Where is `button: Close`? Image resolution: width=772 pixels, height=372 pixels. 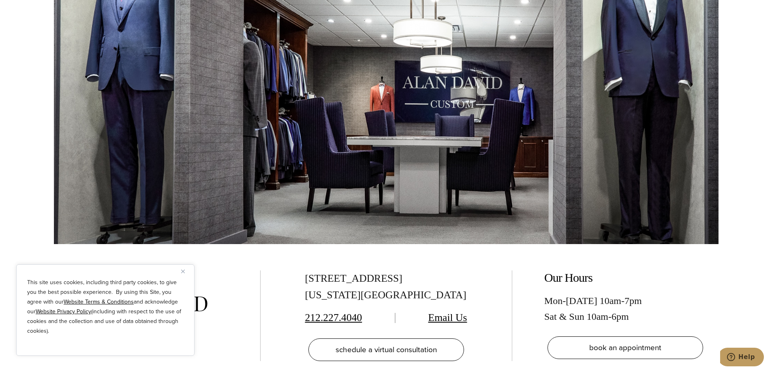
button: Close is located at coordinates (186, 271).